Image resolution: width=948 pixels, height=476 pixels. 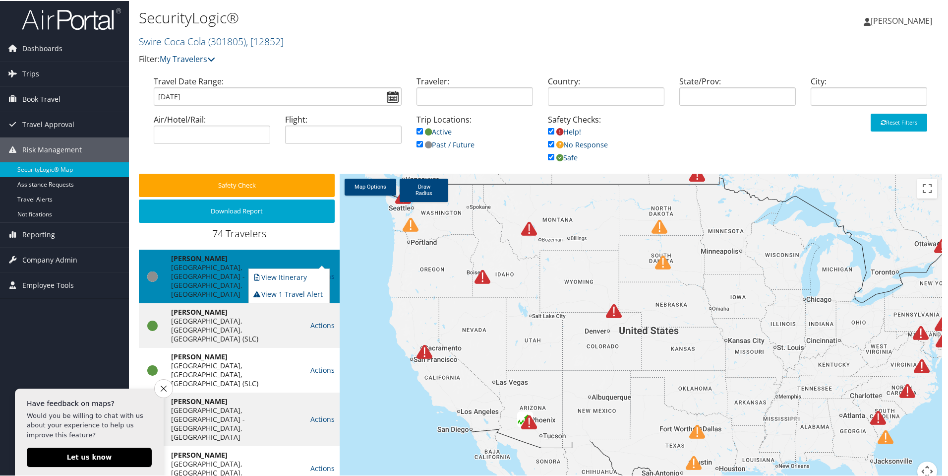 What do you see at coordinates (288, 293) in the screenshot?
I see `a: View Travel Alerts` at bounding box center [288, 293].